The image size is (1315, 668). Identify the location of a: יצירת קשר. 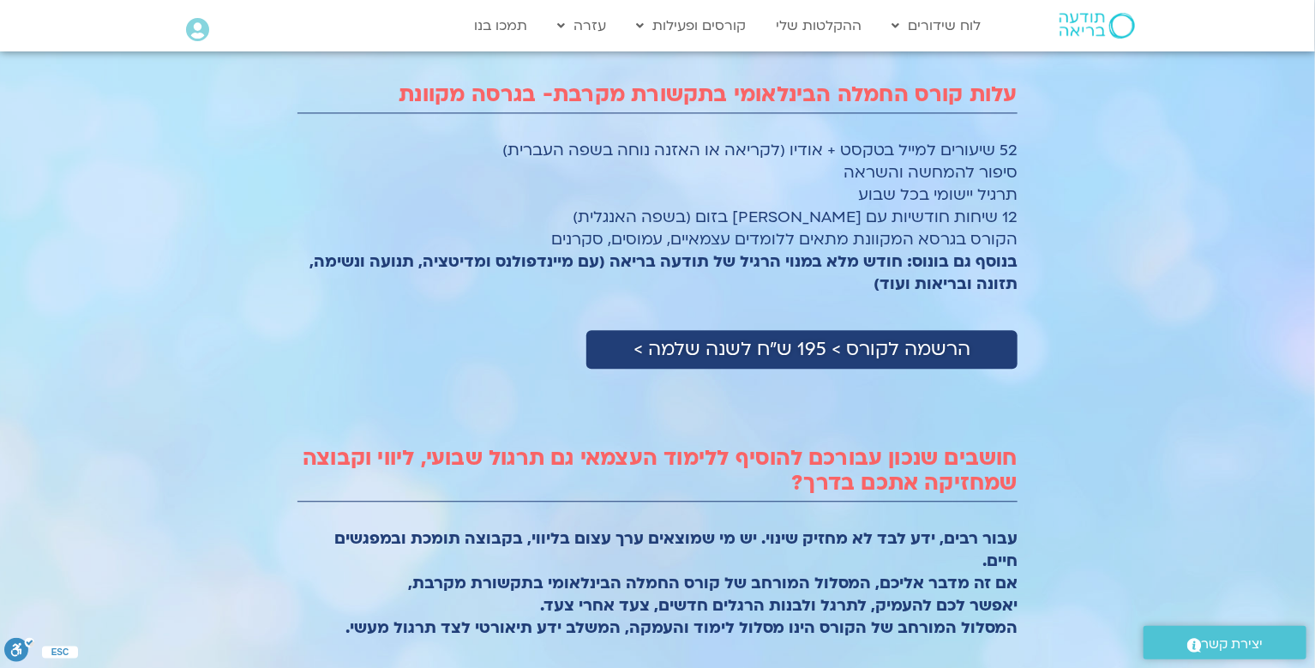
(1225, 642).